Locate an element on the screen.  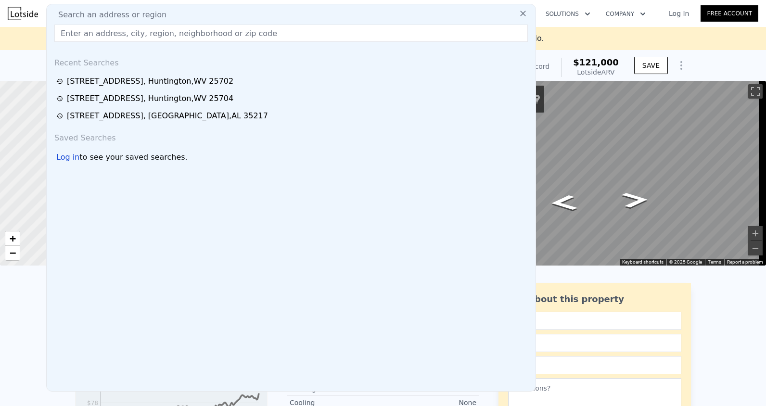
button: Show Options is located at coordinates (681, 65).